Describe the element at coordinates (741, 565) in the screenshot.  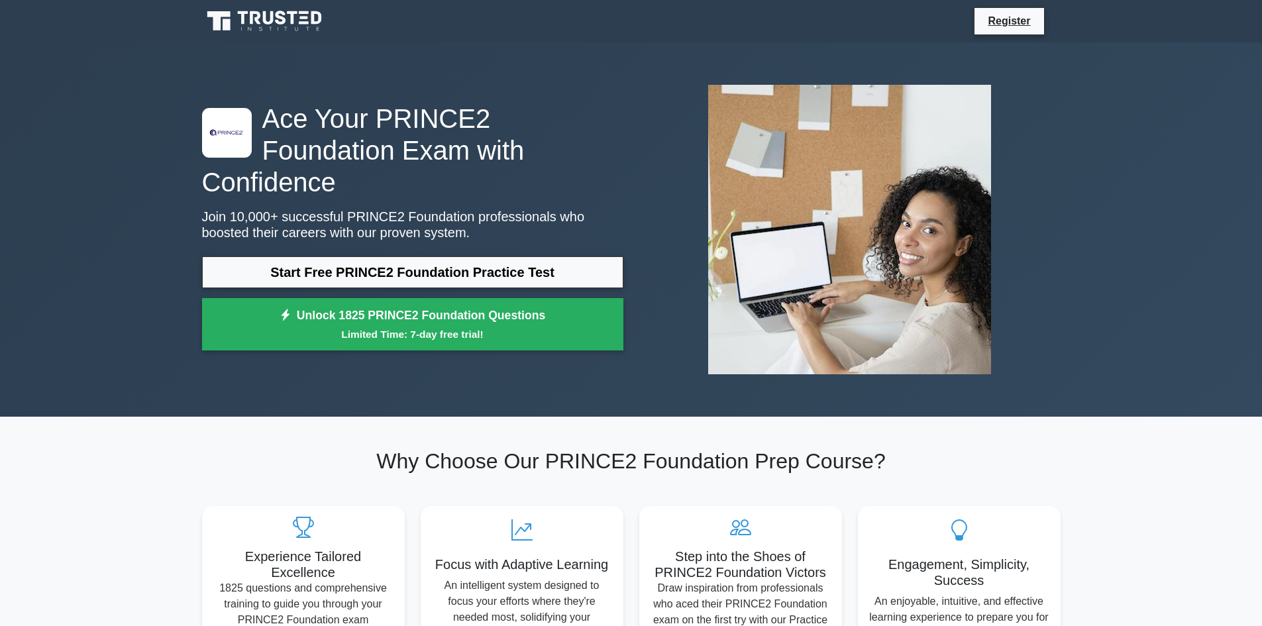
I see `h5: Step into the Shoes of PRINCE2 Foundation Victors` at that location.